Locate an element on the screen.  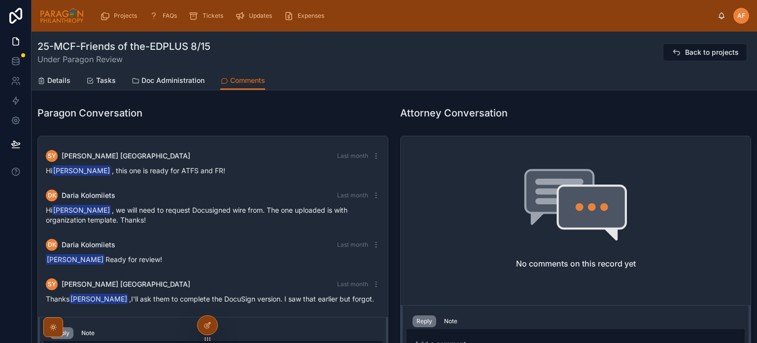
a: Expenses is located at coordinates (306, 16).